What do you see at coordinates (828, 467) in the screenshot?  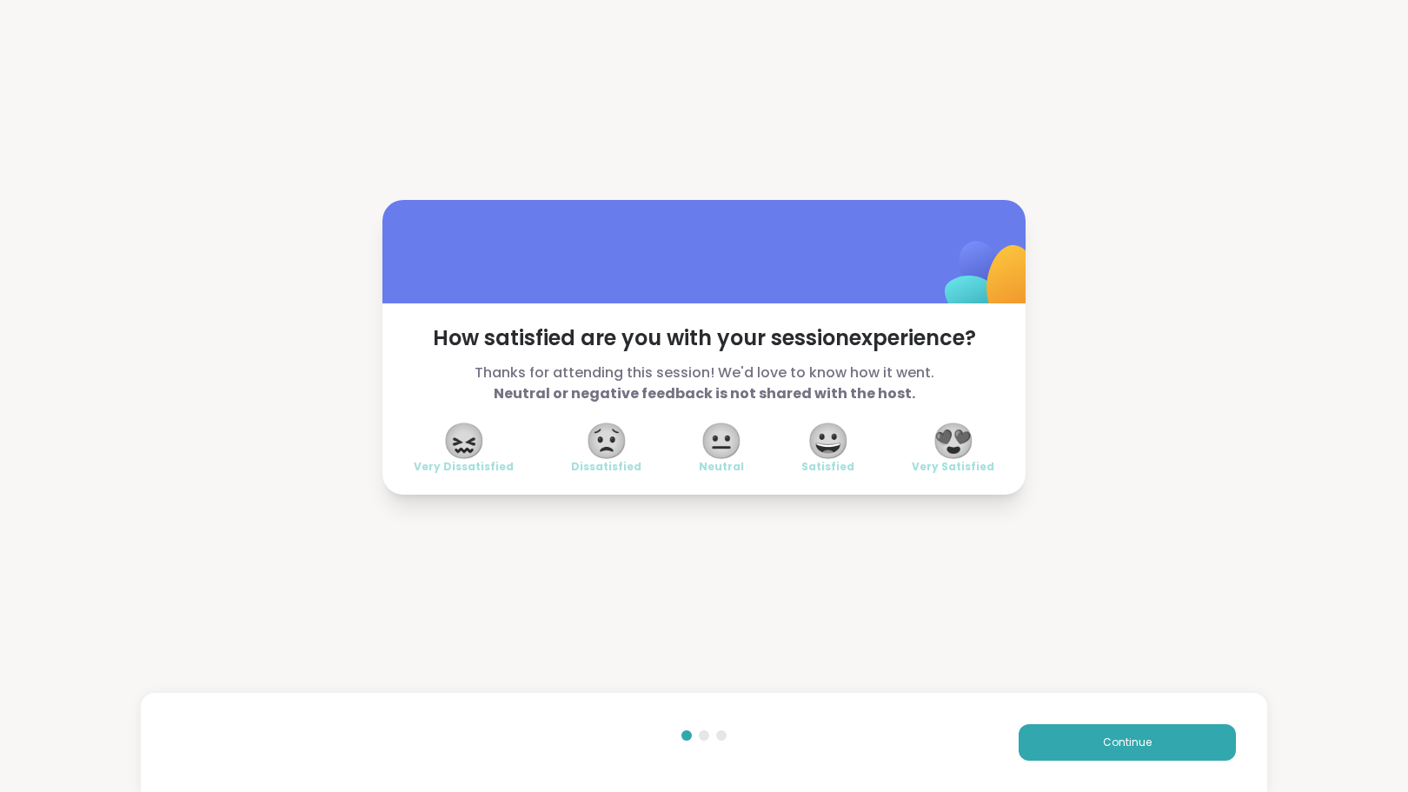 I see `span: Satisfied` at bounding box center [828, 467].